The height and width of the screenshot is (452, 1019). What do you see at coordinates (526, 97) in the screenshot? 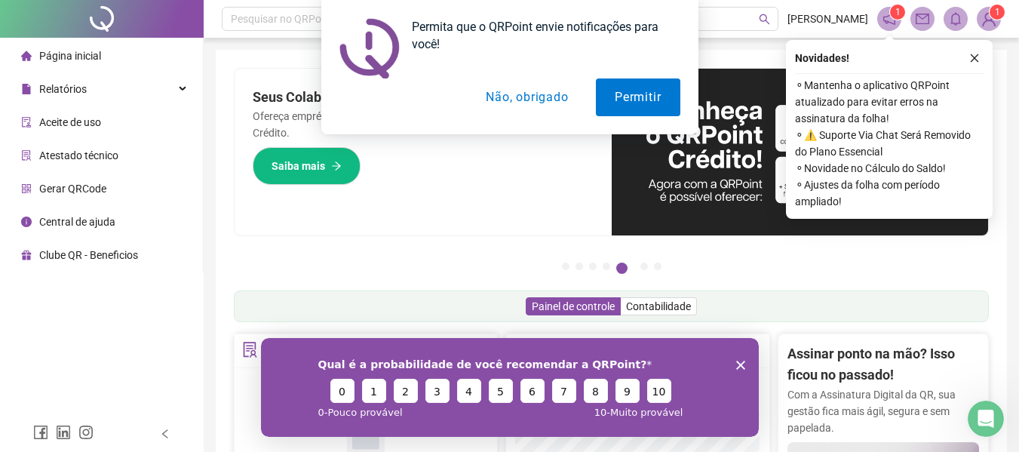
I see `button: Não, obrigado` at bounding box center [526, 97].